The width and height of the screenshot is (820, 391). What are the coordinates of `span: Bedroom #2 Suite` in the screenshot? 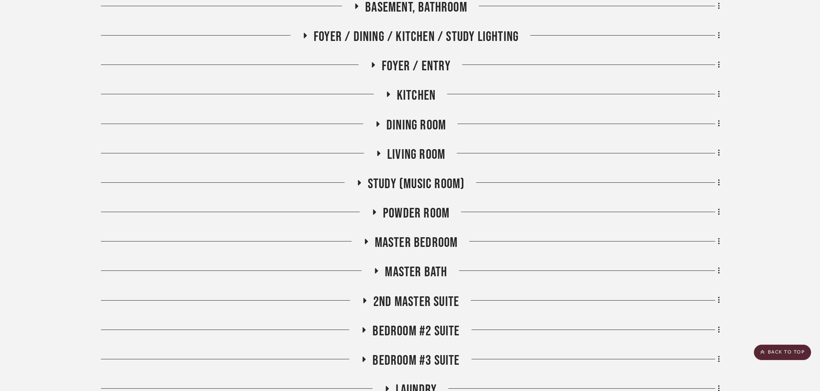 It's located at (416, 331).